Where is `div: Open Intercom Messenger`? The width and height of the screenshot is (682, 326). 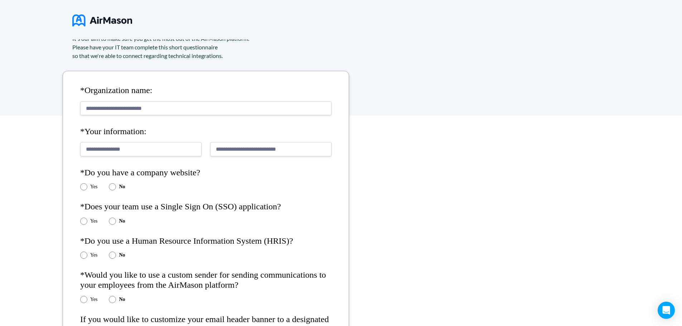 div: Open Intercom Messenger is located at coordinates (667, 311).